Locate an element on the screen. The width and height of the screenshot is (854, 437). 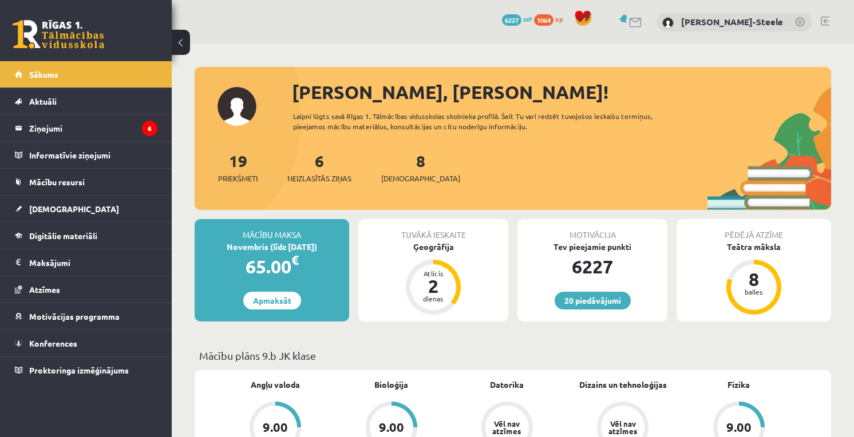
legend: Ziņojumi is located at coordinates (93, 128).